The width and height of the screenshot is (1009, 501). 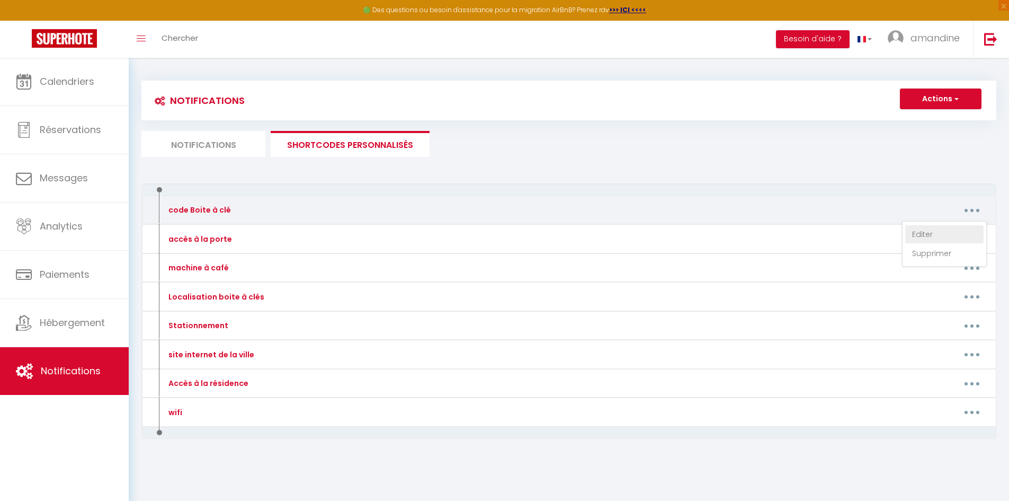 What do you see at coordinates (67, 81) in the screenshot?
I see `span: Calendriers` at bounding box center [67, 81].